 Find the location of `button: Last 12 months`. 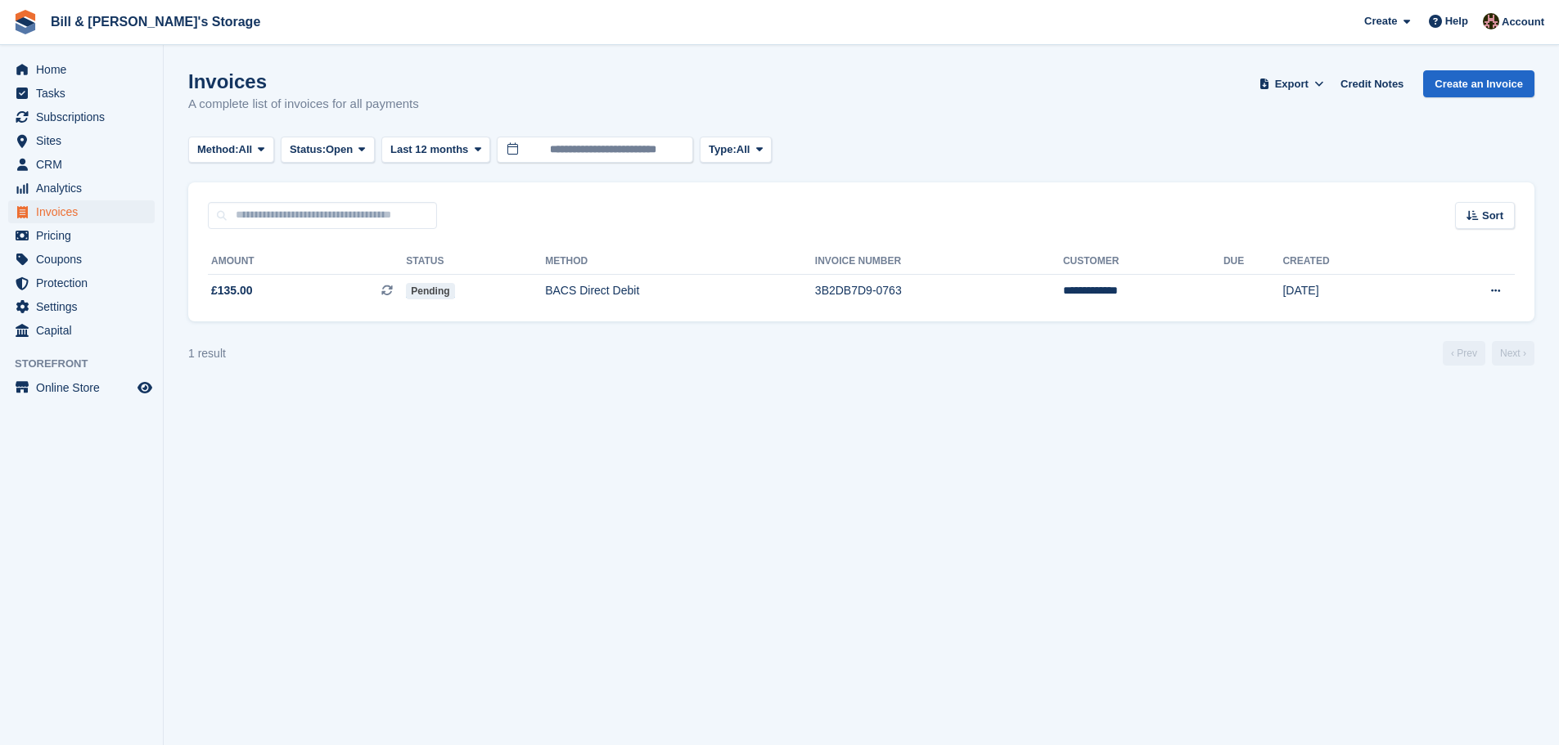

button: Last 12 months is located at coordinates (435, 150).